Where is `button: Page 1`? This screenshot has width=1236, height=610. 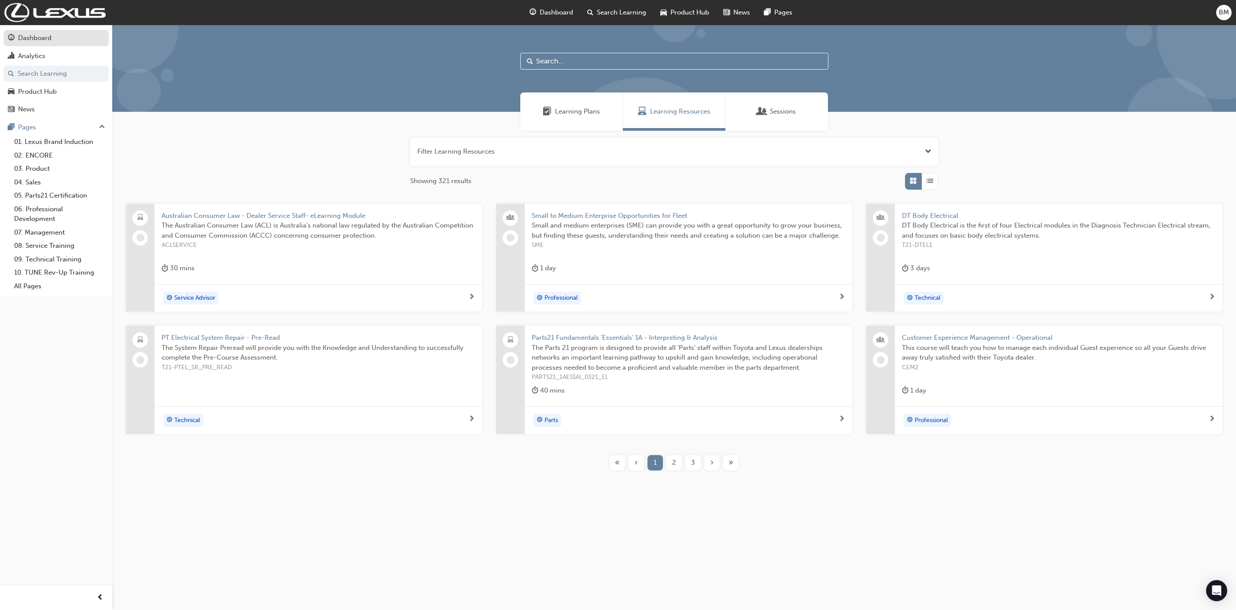
button: Page 1 is located at coordinates (655, 462).